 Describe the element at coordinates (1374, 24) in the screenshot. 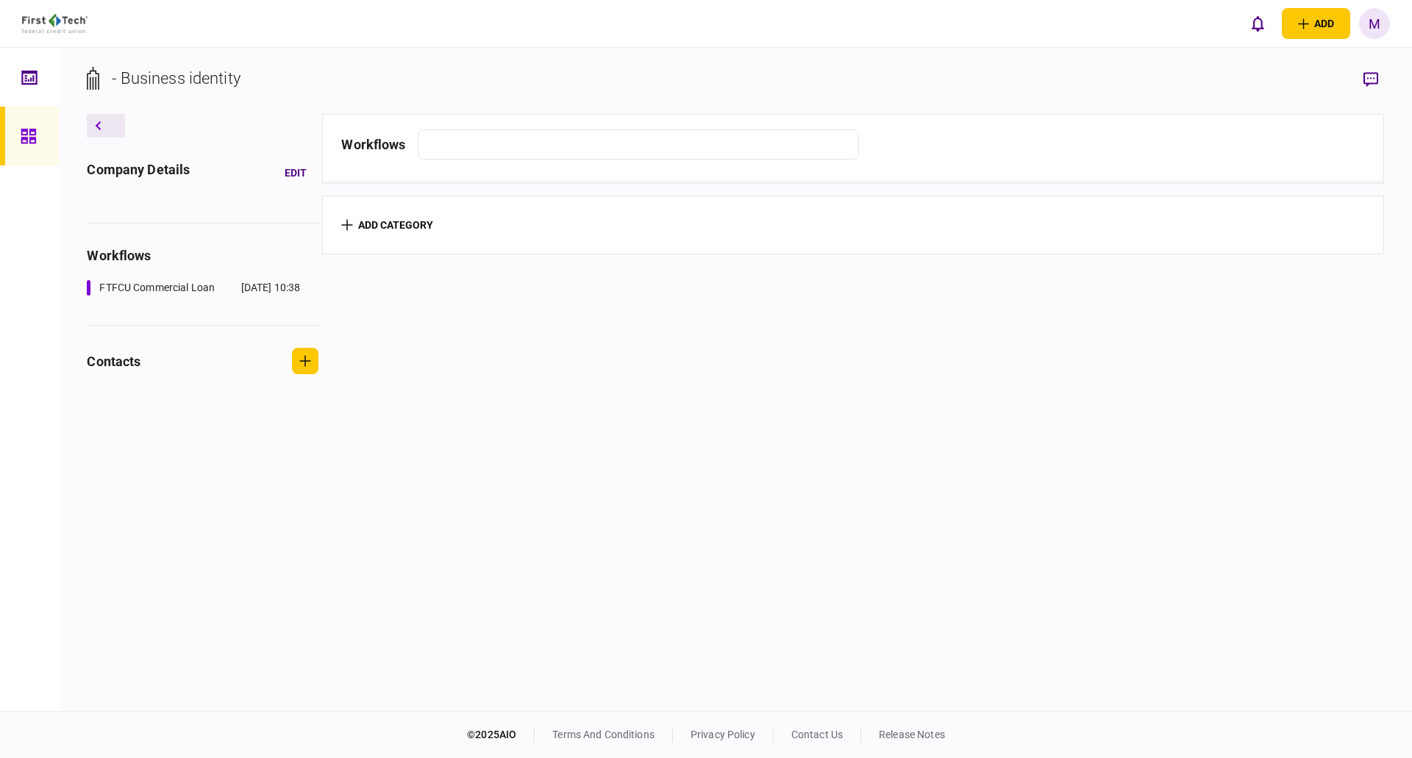

I see `button: M` at that location.